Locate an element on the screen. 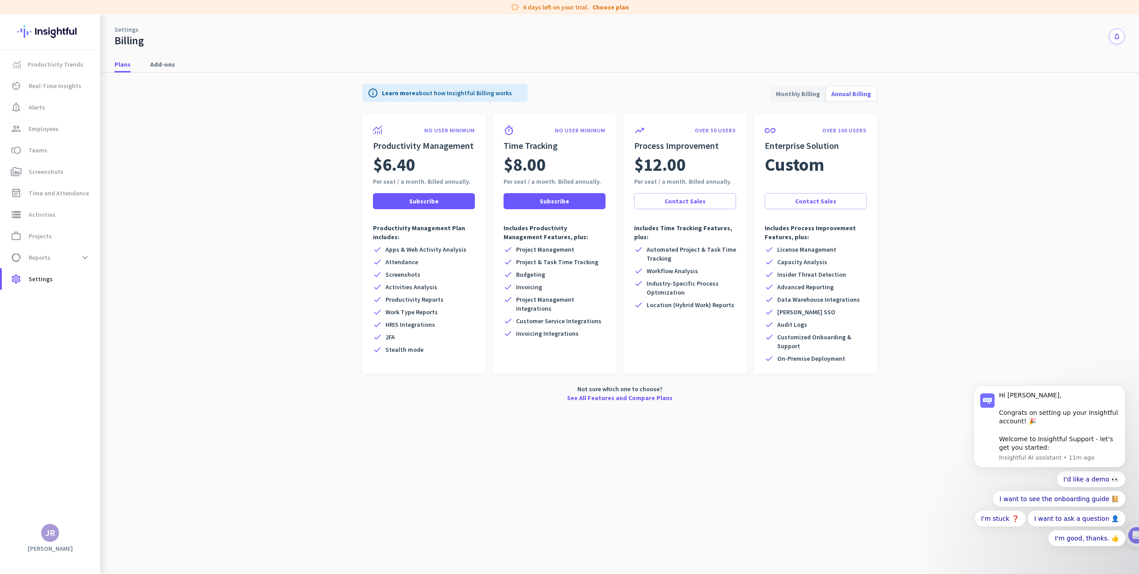 This screenshot has height=574, width=1139. button: Add your employees is located at coordinates (77, 224).